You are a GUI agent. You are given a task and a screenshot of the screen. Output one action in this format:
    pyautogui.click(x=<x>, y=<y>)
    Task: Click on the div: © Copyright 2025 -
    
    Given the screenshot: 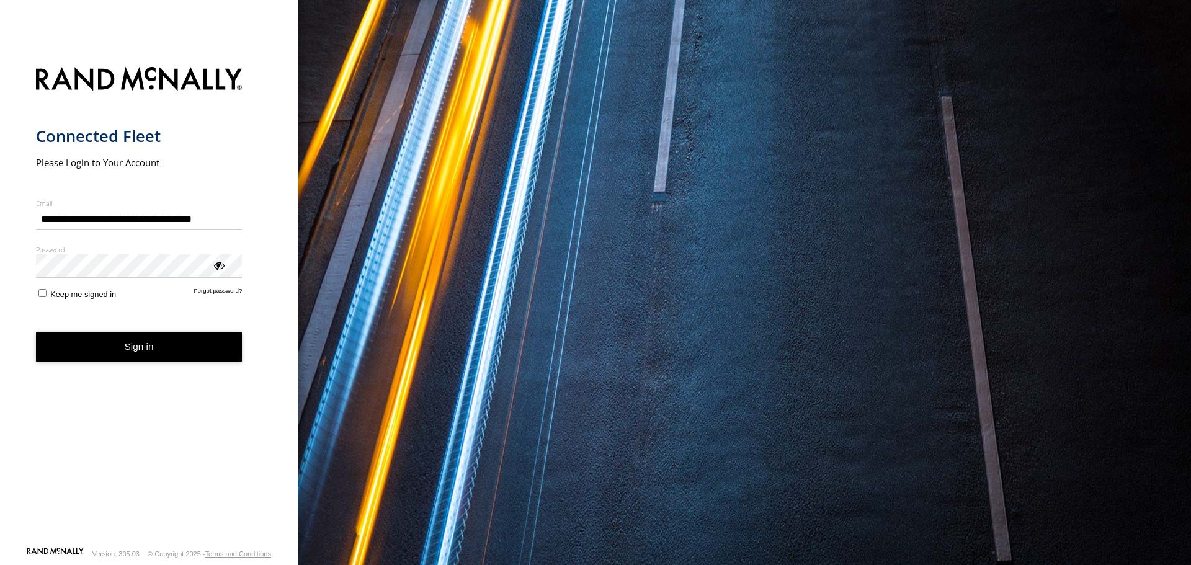 What is the action you would take?
    pyautogui.click(x=209, y=554)
    